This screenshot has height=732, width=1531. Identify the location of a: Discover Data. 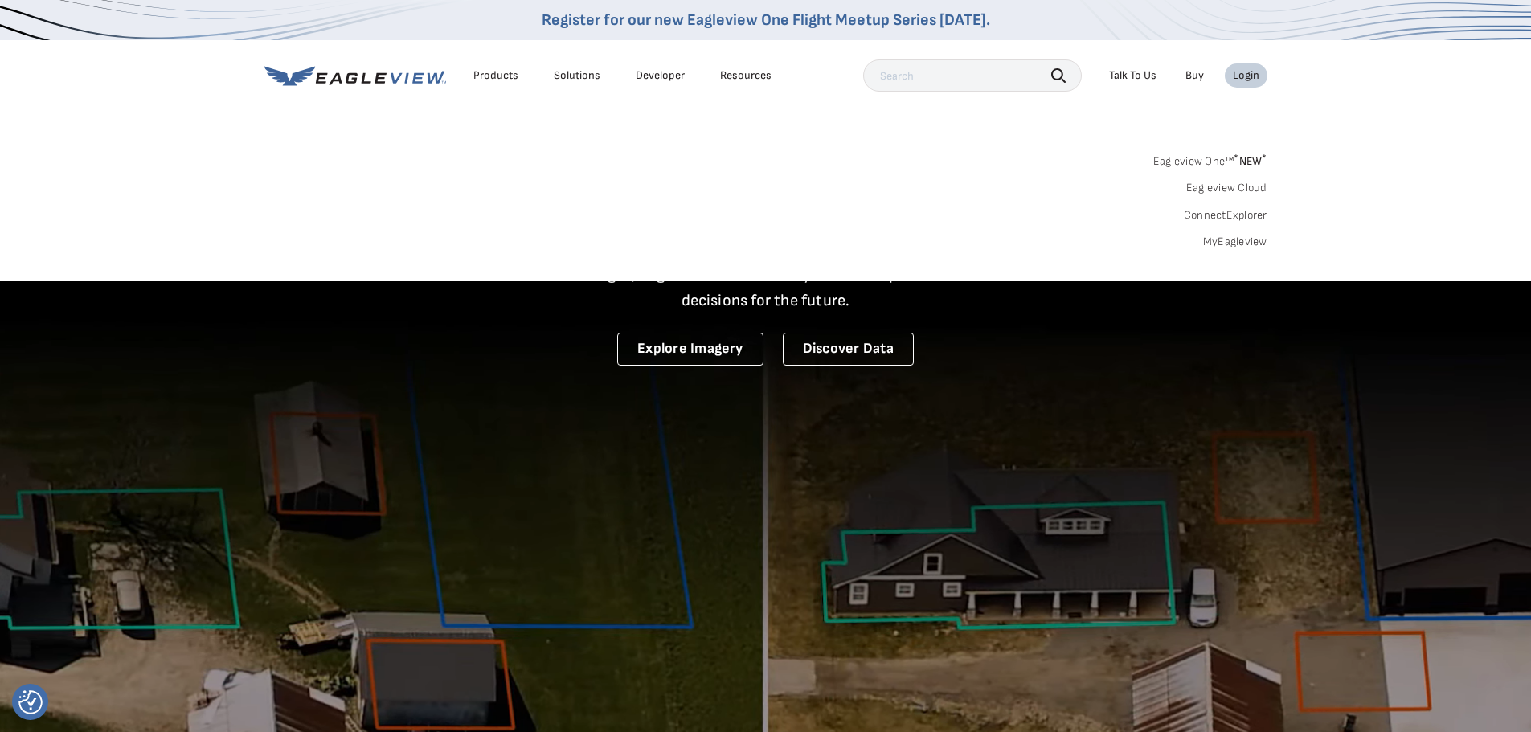
(848, 349).